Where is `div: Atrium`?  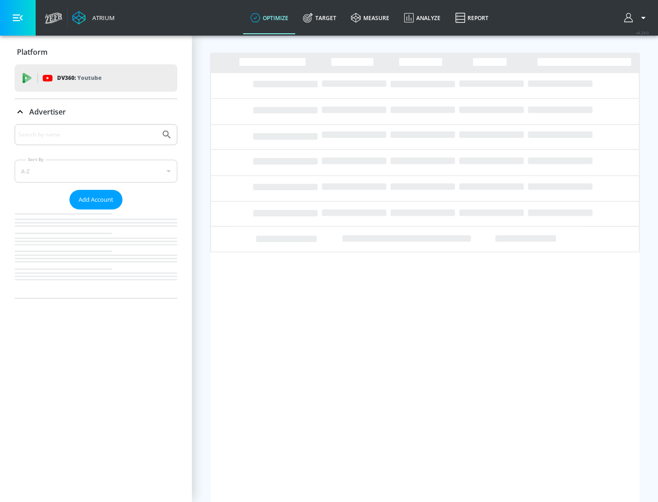
div: Atrium is located at coordinates (101, 18).